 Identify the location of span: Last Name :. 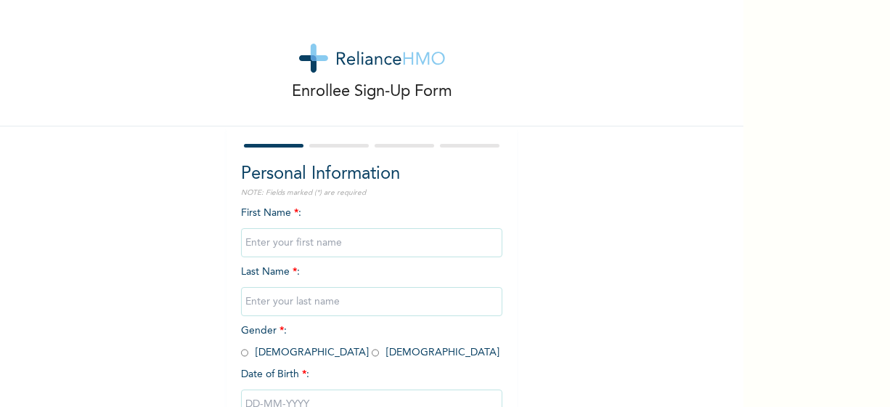
(372, 286).